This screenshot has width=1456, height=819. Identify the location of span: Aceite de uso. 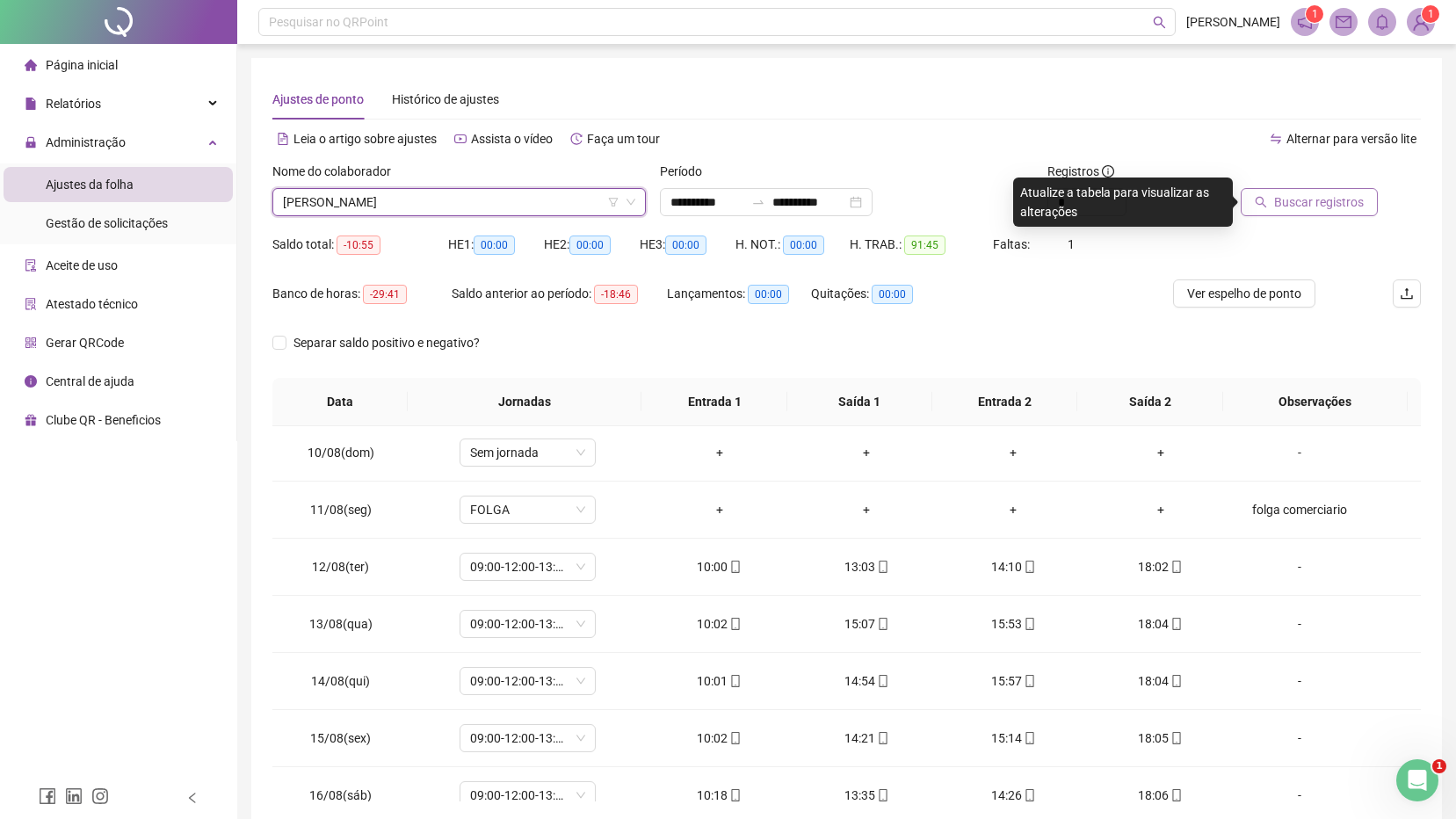
(82, 265).